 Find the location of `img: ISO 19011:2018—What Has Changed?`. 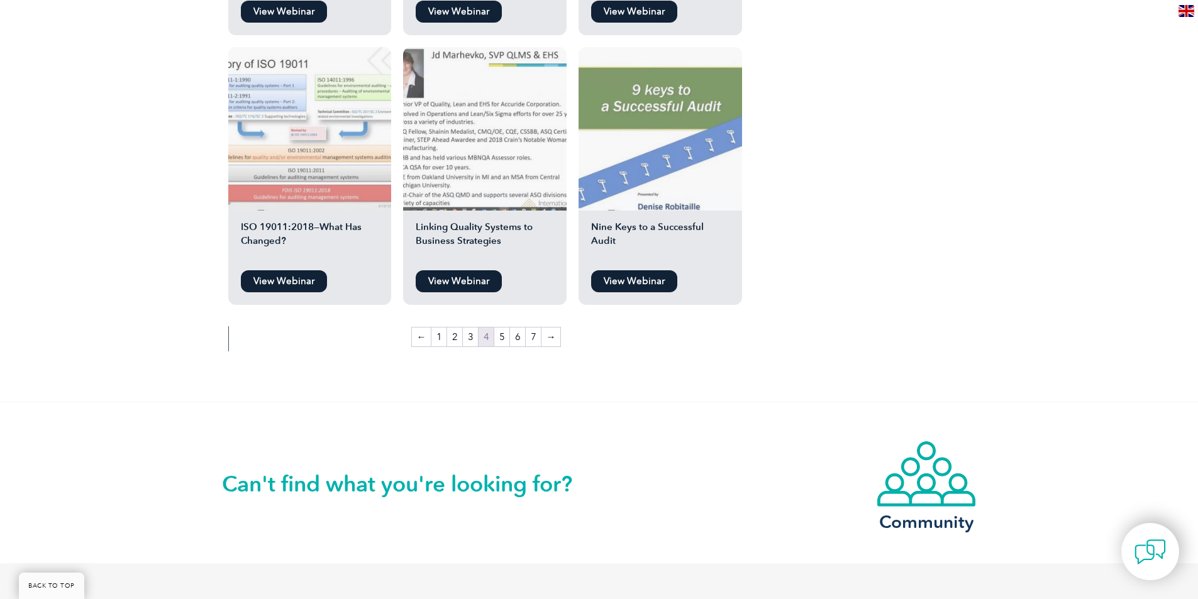

img: ISO 19011:2018—What Has Changed? is located at coordinates (310, 129).